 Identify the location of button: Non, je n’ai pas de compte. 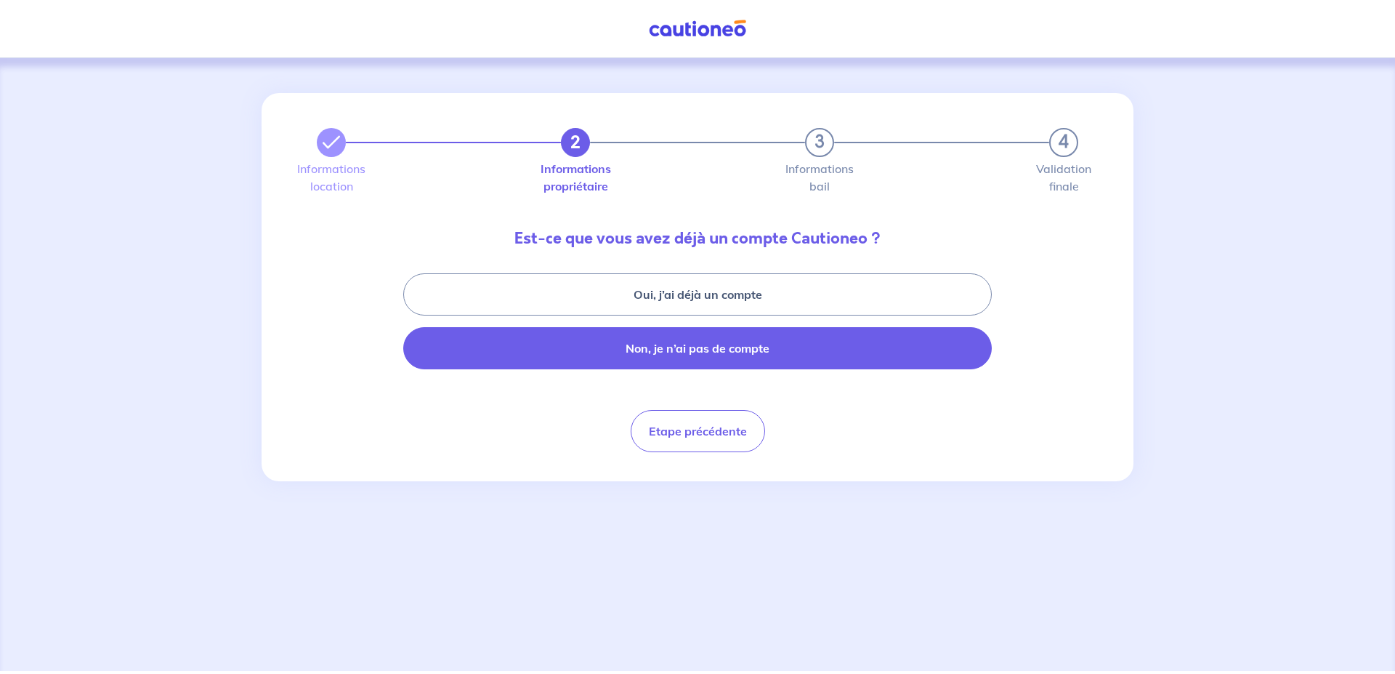
(697, 348).